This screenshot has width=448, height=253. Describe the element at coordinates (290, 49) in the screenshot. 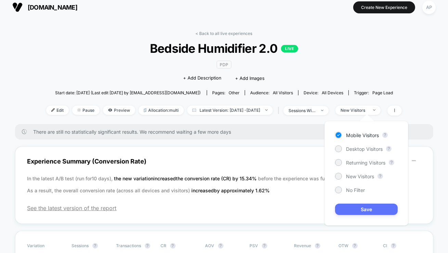

I see `p: LIVE` at that location.